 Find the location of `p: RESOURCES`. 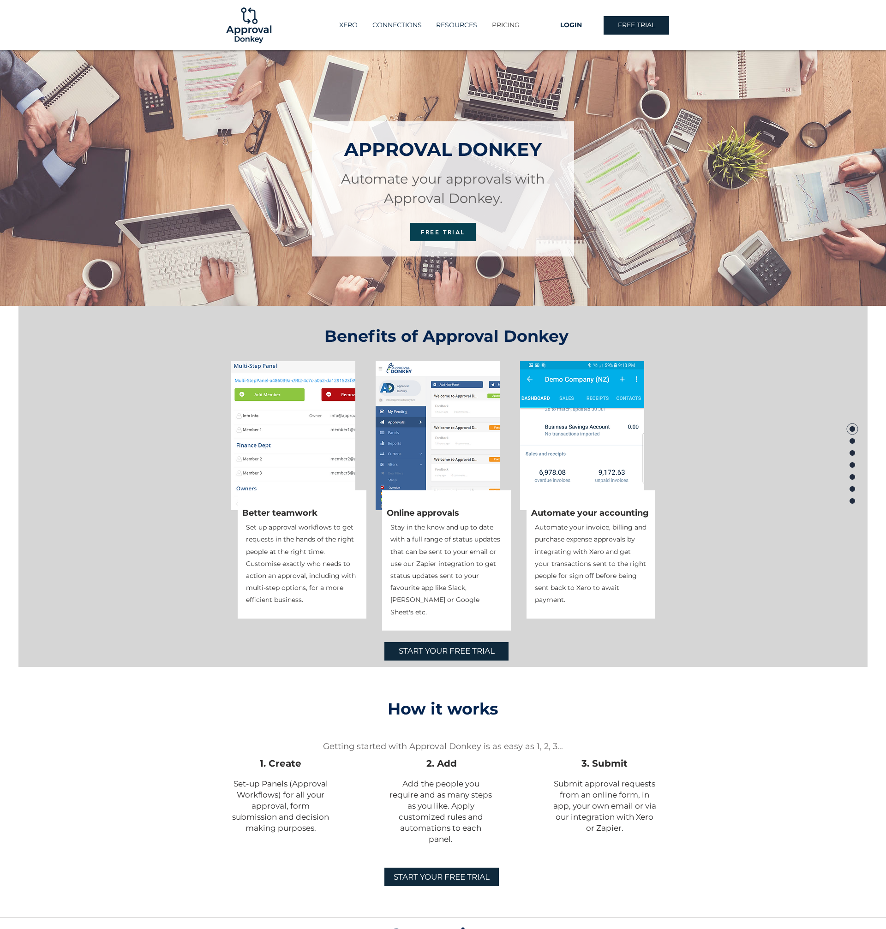

p: RESOURCES is located at coordinates (456, 25).